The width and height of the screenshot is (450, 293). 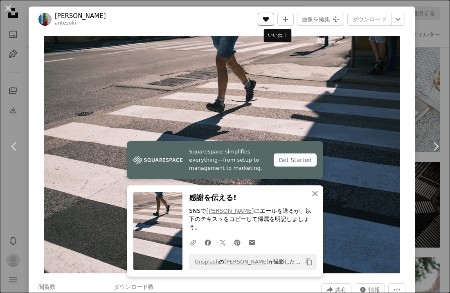 What do you see at coordinates (222, 155) in the screenshot?
I see `button: この画像でズームインする` at bounding box center [222, 155].